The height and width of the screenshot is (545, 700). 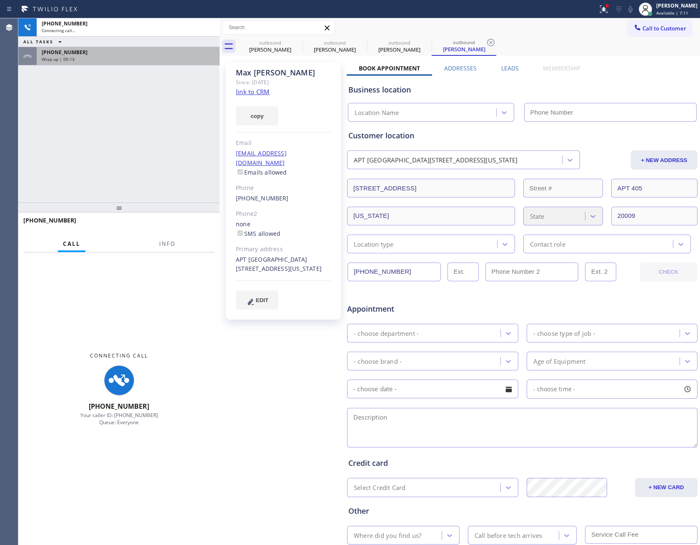 I want to click on div: Select Credit Card, so click(x=379, y=487).